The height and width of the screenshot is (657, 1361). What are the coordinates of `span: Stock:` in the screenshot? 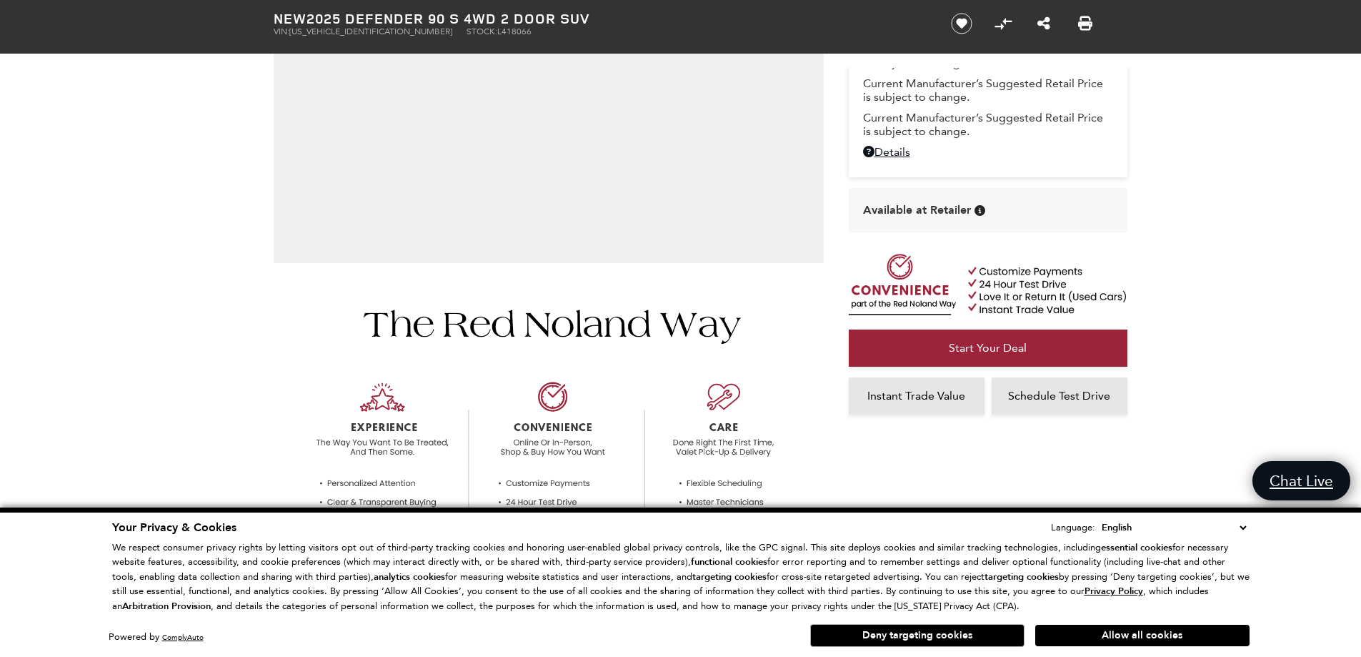 It's located at (482, 31).